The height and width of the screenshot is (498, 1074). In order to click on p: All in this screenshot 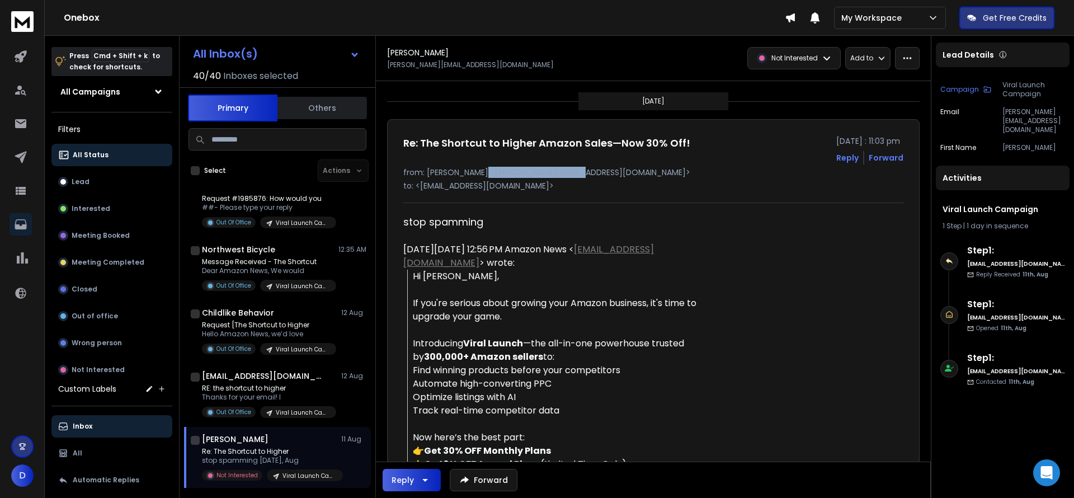, I will do `click(77, 453)`.